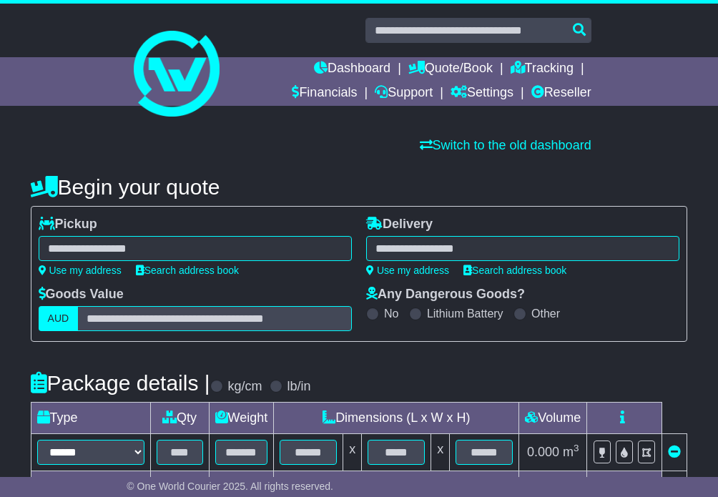 This screenshot has height=497, width=718. I want to click on td: Dimensions (L x W x H), so click(396, 418).